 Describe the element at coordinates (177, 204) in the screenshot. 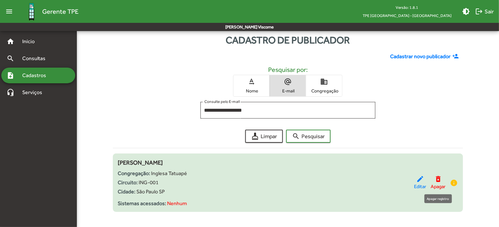

I see `span: Nenhum` at that location.